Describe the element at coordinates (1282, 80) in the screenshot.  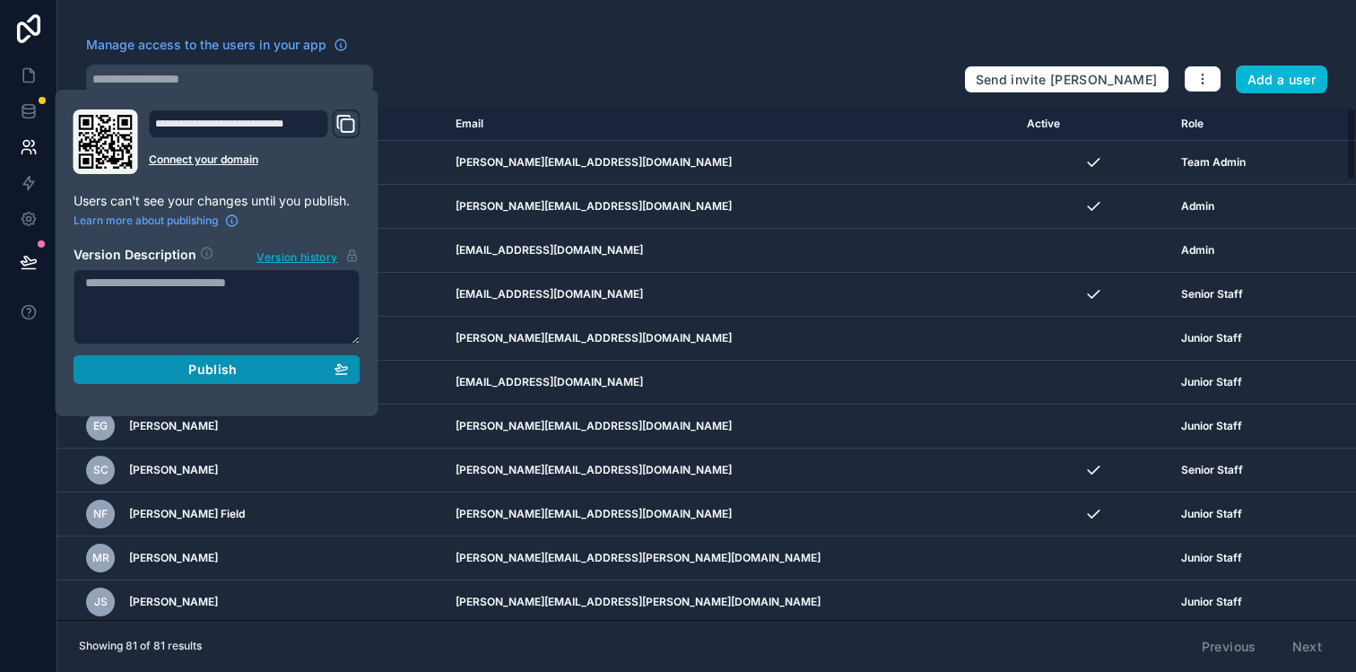
I see `a: Add a user` at that location.